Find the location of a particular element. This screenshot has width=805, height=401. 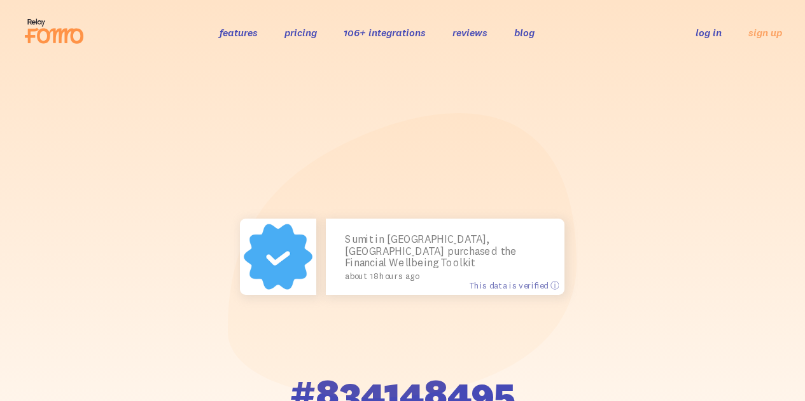

a: blog is located at coordinates (524, 32).